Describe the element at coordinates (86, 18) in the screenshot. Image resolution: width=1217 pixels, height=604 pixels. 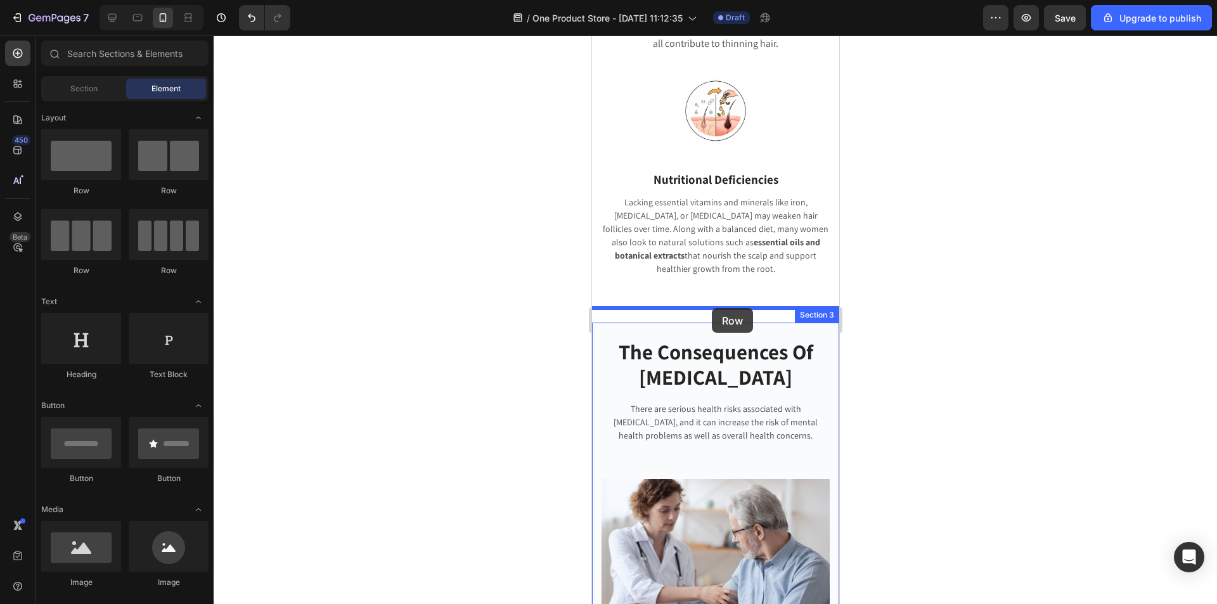
I see `p: 7` at that location.